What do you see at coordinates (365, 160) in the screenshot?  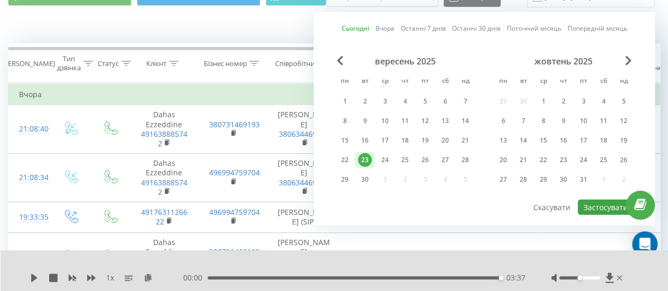 I see `div: вт 23 вер 2025 р.` at bounding box center [365, 160].